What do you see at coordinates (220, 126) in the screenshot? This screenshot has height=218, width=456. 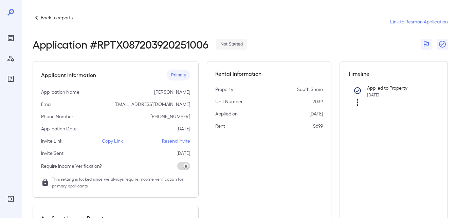 I see `p: Rent` at bounding box center [220, 126].